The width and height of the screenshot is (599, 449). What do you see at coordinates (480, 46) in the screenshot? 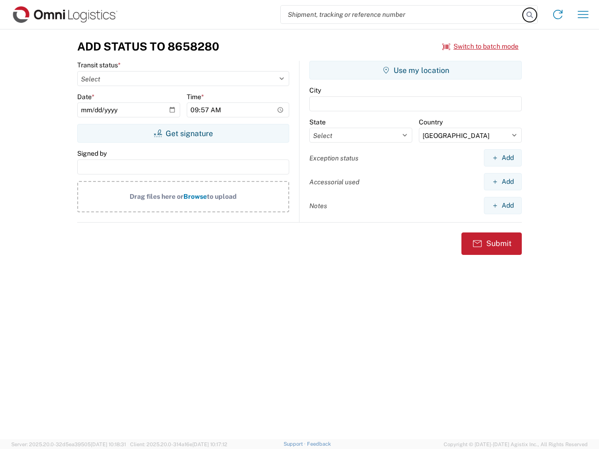
I see `button: Switch to batch mode` at bounding box center [480, 46].